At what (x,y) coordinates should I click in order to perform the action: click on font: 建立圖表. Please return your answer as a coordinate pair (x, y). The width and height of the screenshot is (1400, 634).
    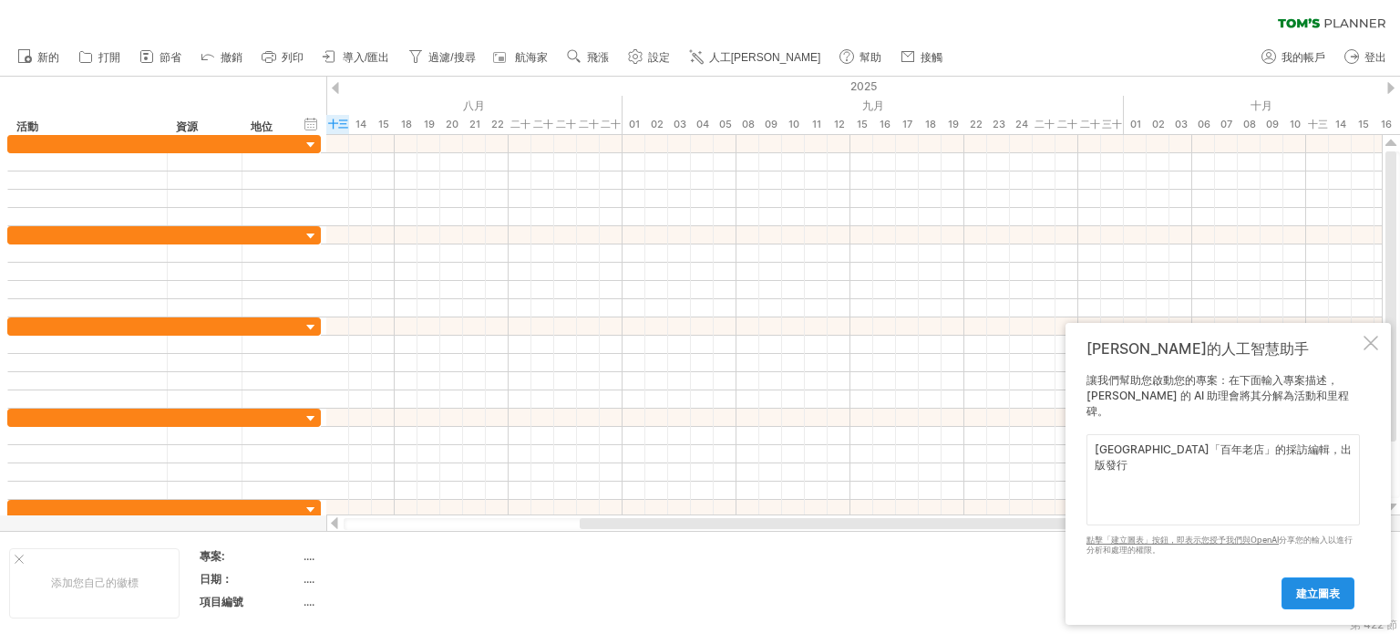
    Looking at the image, I should click on (1318, 593).